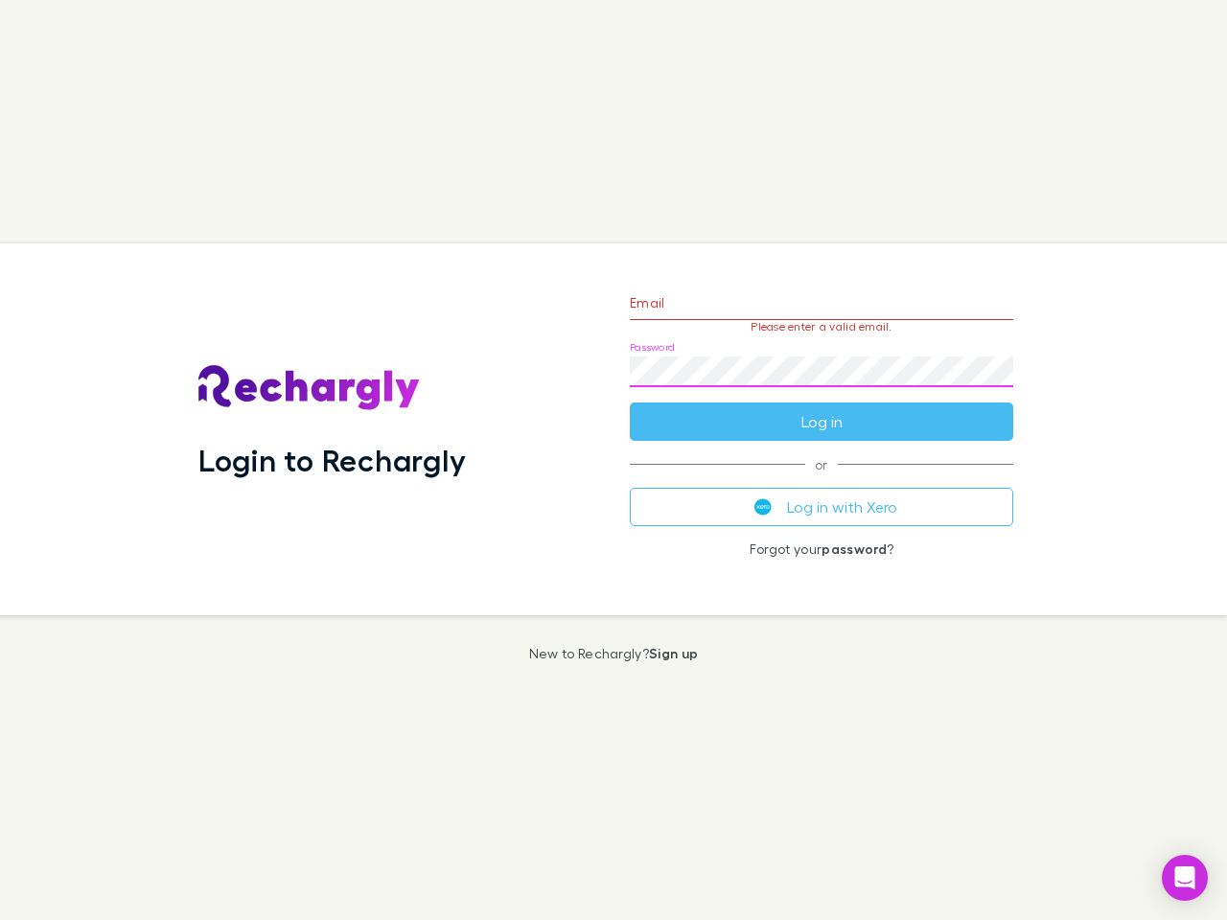  I want to click on a: password, so click(854, 548).